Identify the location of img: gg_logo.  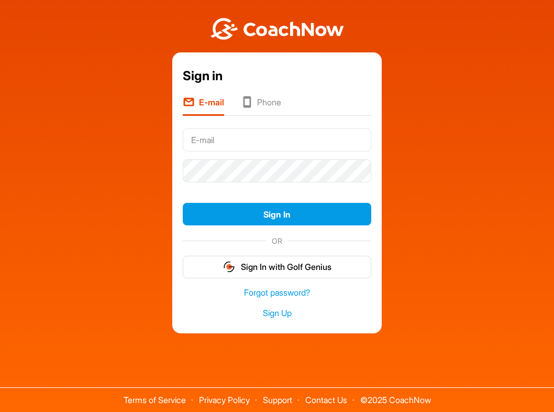
(229, 267).